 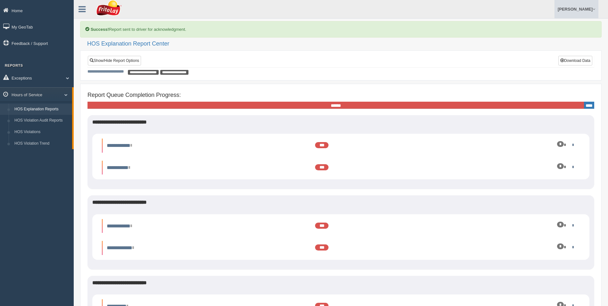 What do you see at coordinates (42, 132) in the screenshot?
I see `a: HOS Violations` at bounding box center [42, 132].